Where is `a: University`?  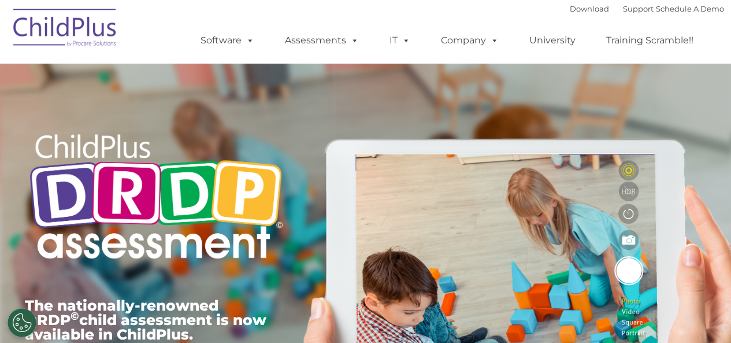
a: University is located at coordinates (552, 40).